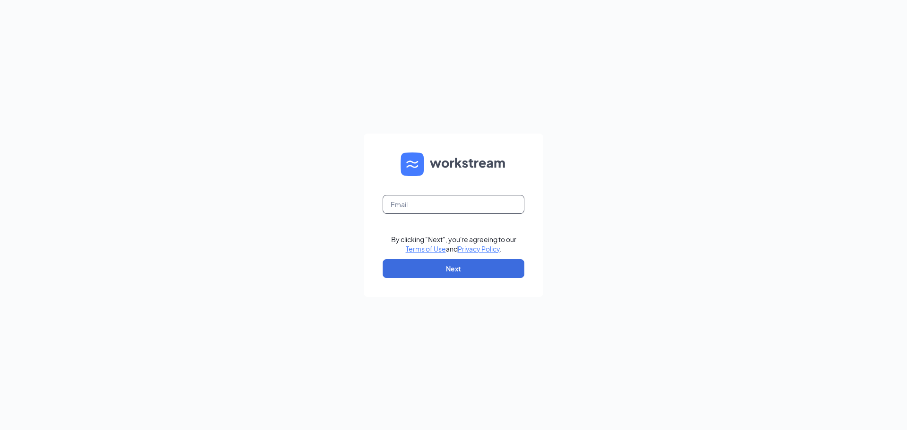 This screenshot has width=907, height=430. Describe the element at coordinates (454, 164) in the screenshot. I see `img: WS logo and Workstream text` at that location.